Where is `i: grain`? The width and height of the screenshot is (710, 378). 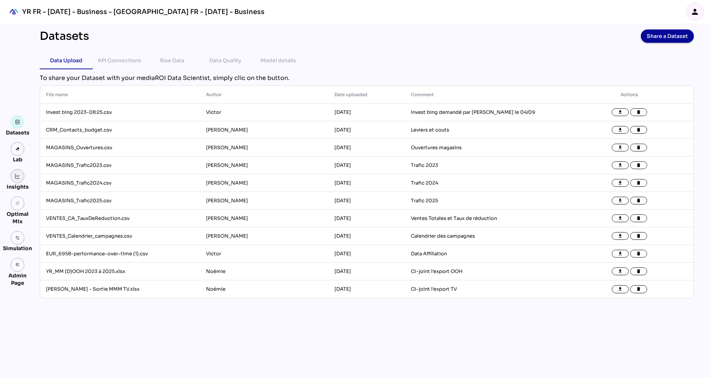
i: grain is located at coordinates (18, 203).